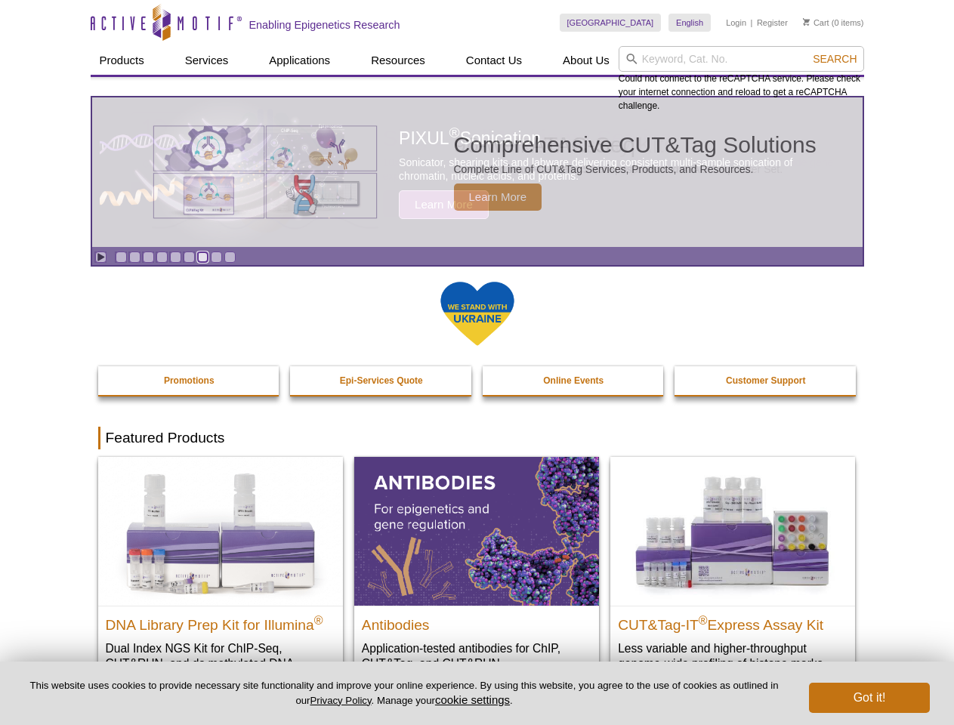 This screenshot has height=725, width=954. I want to click on a: Go to slide 4, so click(162, 257).